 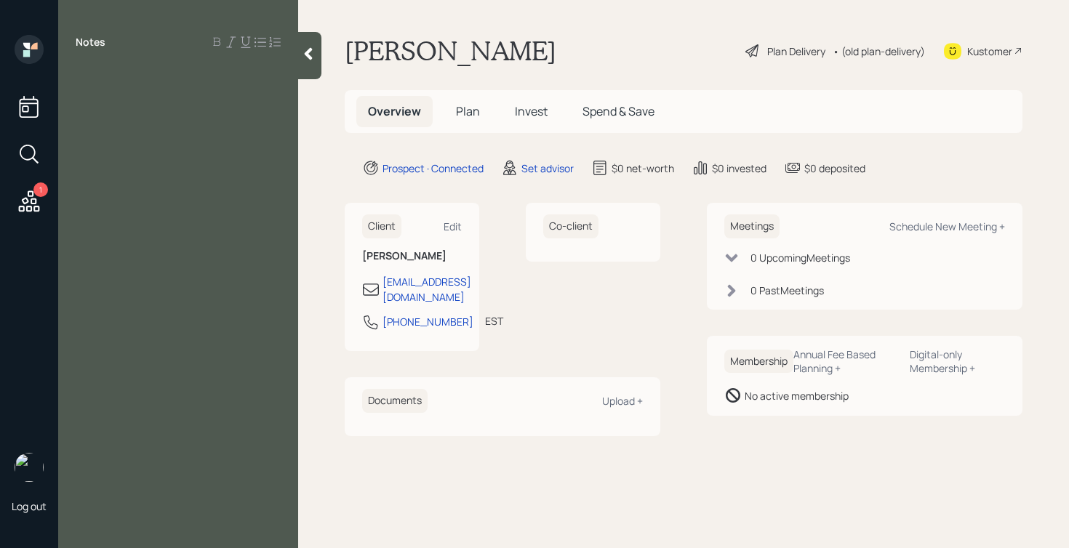 I want to click on div: 0 Past Meeting s, so click(x=787, y=290).